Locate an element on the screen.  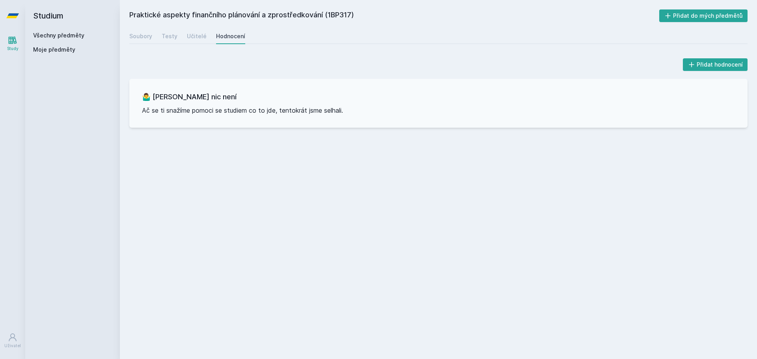
button: Přidat do mých předmětů is located at coordinates (704, 16).